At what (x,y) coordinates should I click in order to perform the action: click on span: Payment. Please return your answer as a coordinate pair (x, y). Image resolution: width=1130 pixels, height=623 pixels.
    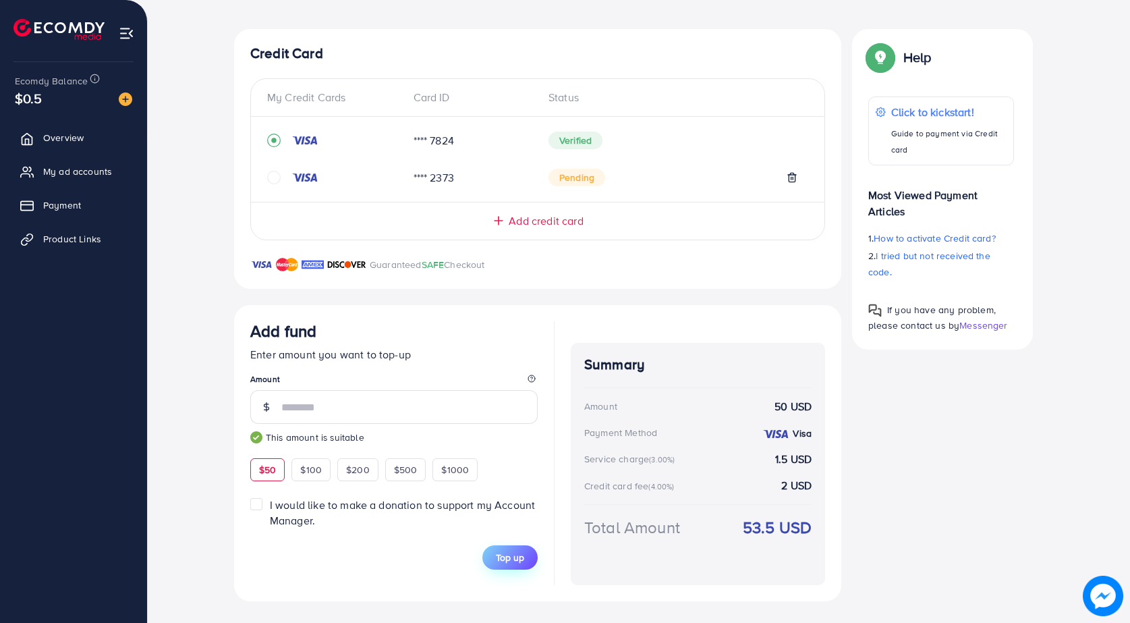
    Looking at the image, I should click on (62, 205).